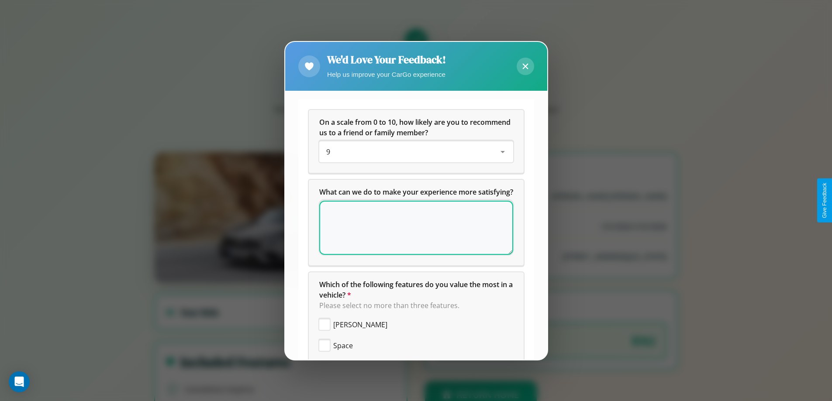  What do you see at coordinates (343, 346) in the screenshot?
I see `span: Space` at bounding box center [343, 346].